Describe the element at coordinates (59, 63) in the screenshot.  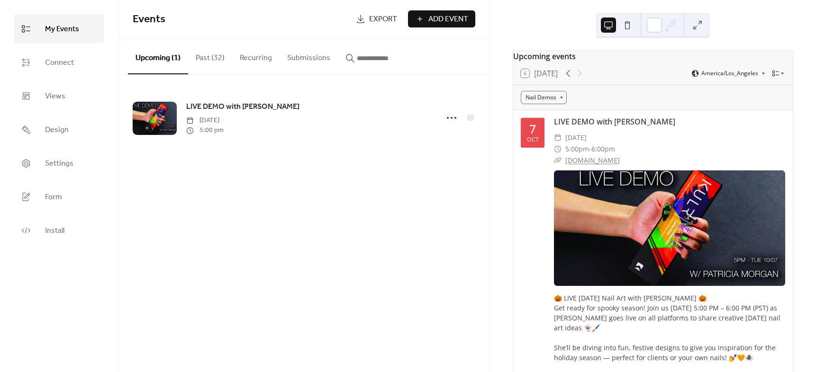
I see `span: Connect` at that location.